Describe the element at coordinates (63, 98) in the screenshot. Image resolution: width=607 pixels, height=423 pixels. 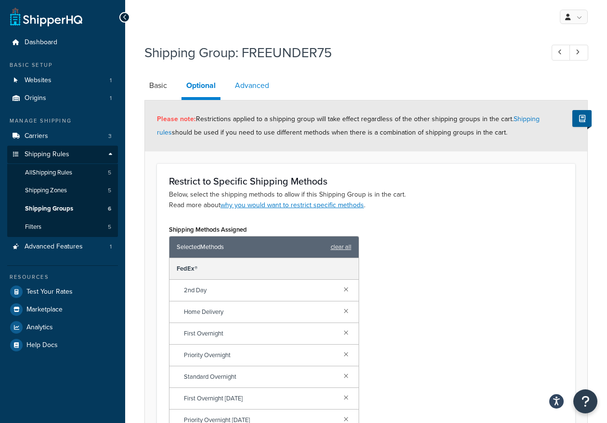
I see `a: Origins1` at that location.